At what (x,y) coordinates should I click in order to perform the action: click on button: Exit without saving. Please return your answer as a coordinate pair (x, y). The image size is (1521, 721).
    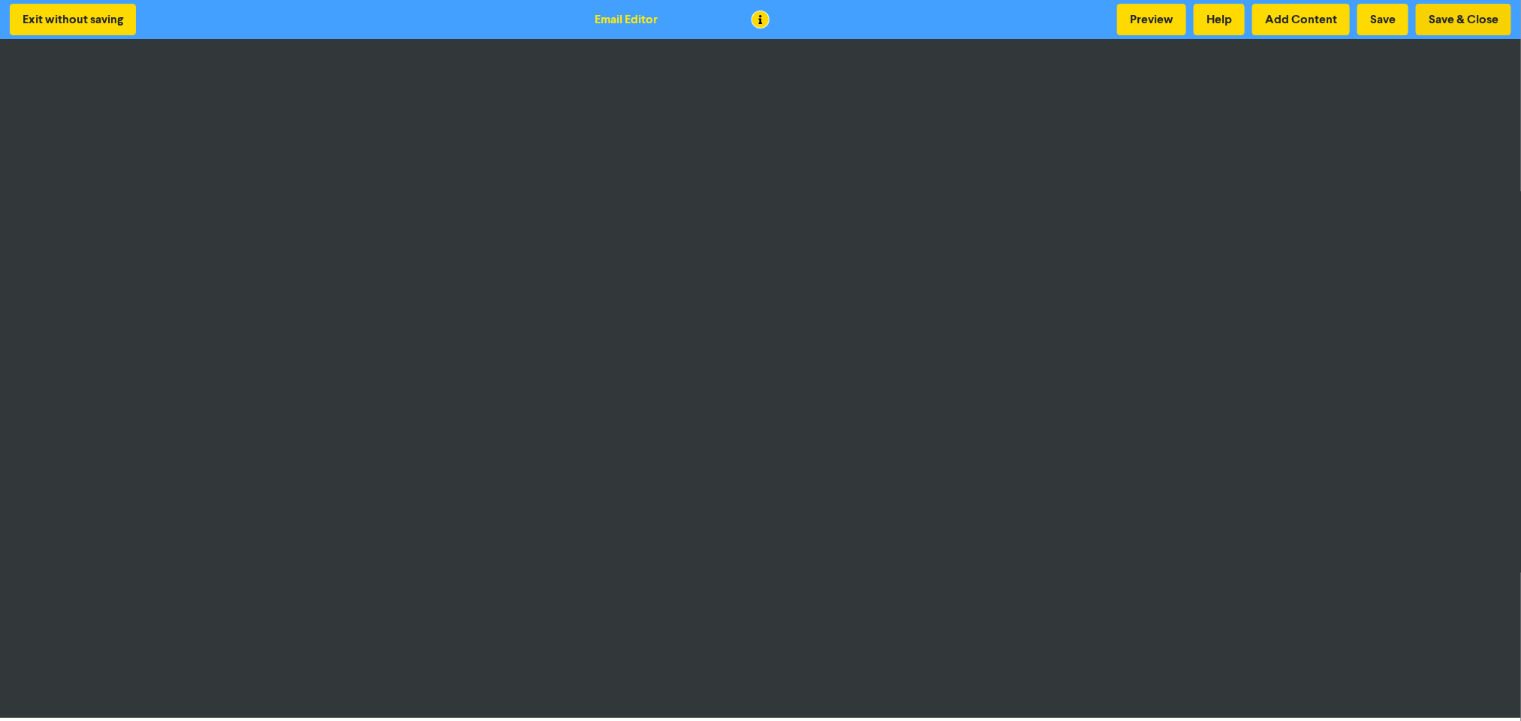
    Looking at the image, I should click on (73, 20).